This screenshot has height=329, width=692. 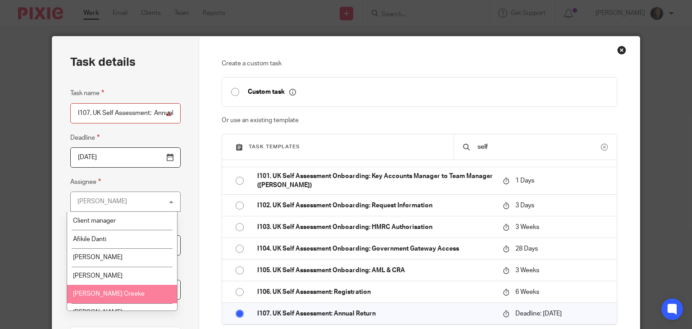 I want to click on p: Or use an existing template, so click(x=419, y=120).